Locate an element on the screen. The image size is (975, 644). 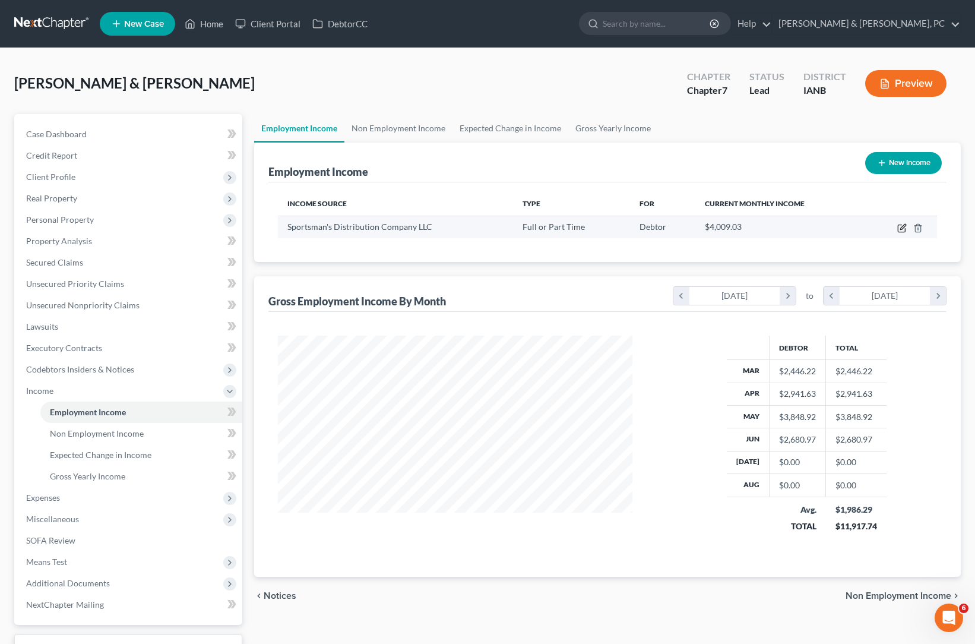
button: New Income is located at coordinates (903, 163).